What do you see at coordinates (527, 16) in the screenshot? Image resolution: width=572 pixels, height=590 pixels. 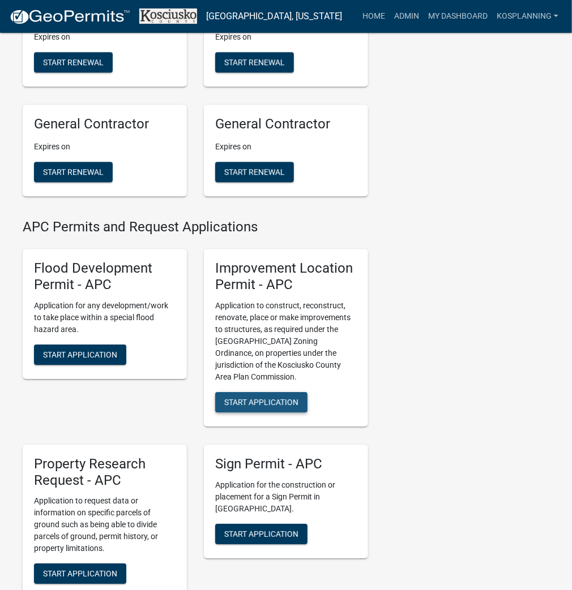 I see `a: kosplanning` at bounding box center [527, 16].